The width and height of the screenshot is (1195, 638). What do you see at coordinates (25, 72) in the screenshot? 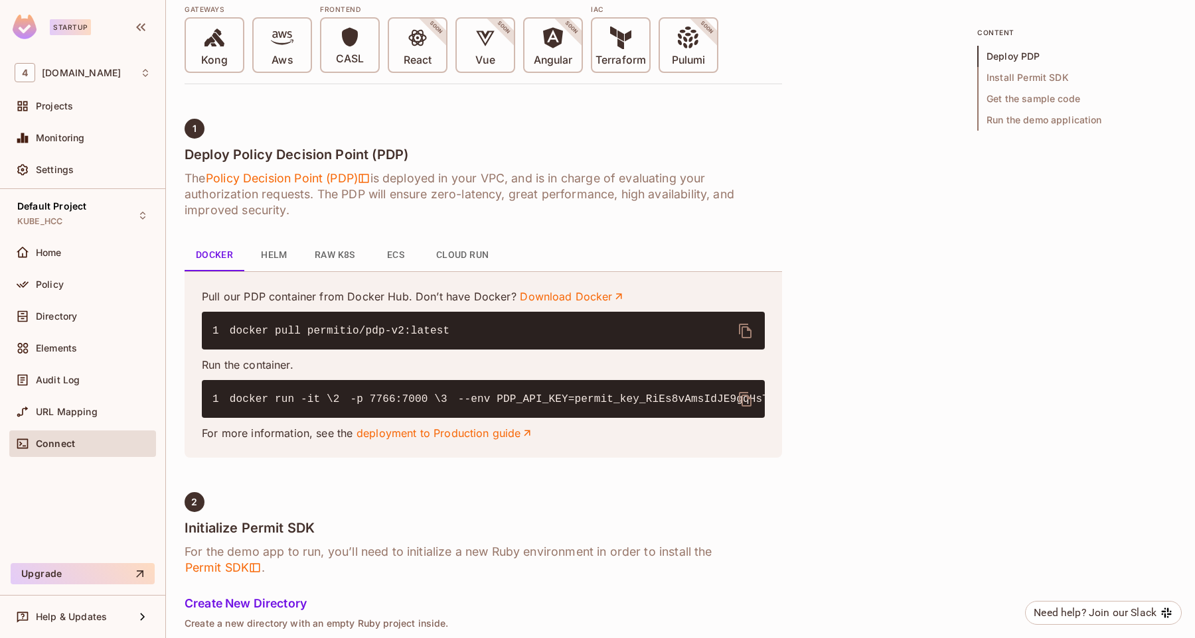
I see `span: 4` at bounding box center [25, 72].